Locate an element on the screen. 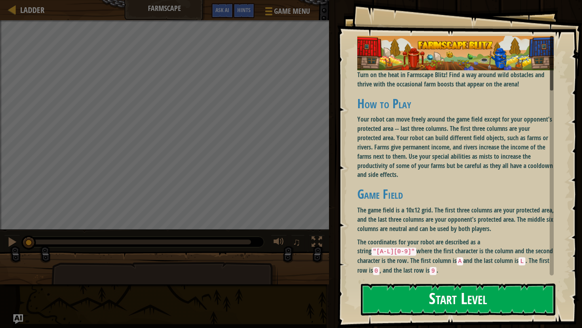  span: Ask AI is located at coordinates (222, 10).